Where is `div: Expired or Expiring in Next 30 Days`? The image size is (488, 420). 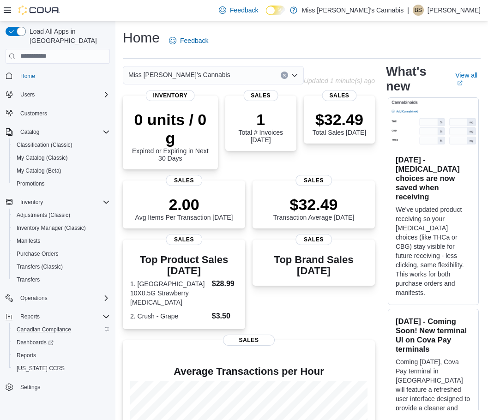
div: Expired or Expiring in Next 30 Days is located at coordinates (170, 136).